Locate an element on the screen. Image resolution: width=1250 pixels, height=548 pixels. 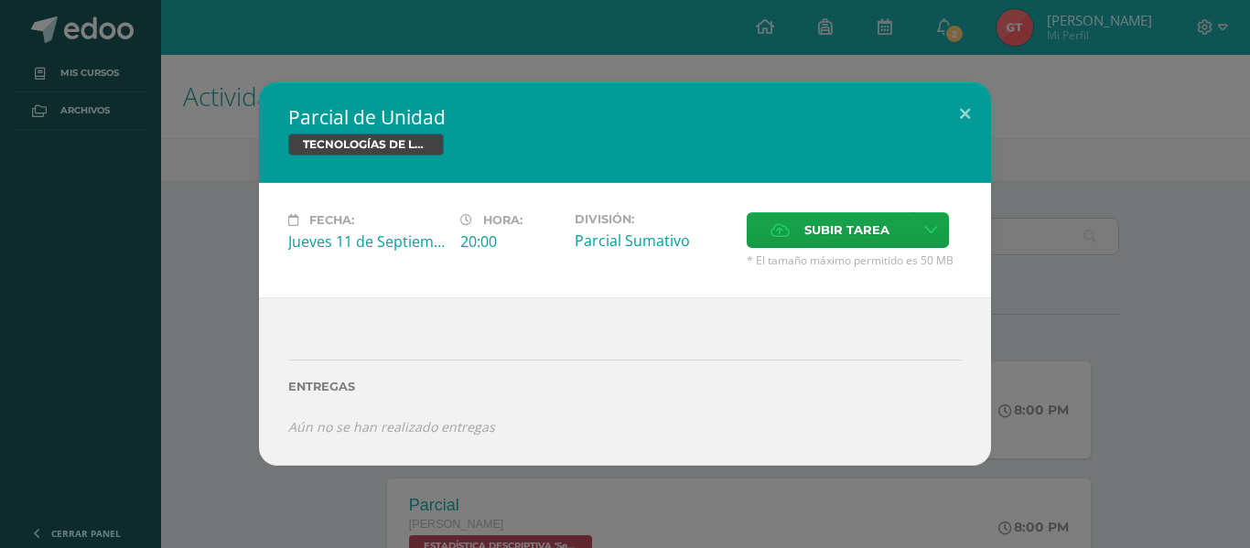
span: Fecha: is located at coordinates (331, 220).